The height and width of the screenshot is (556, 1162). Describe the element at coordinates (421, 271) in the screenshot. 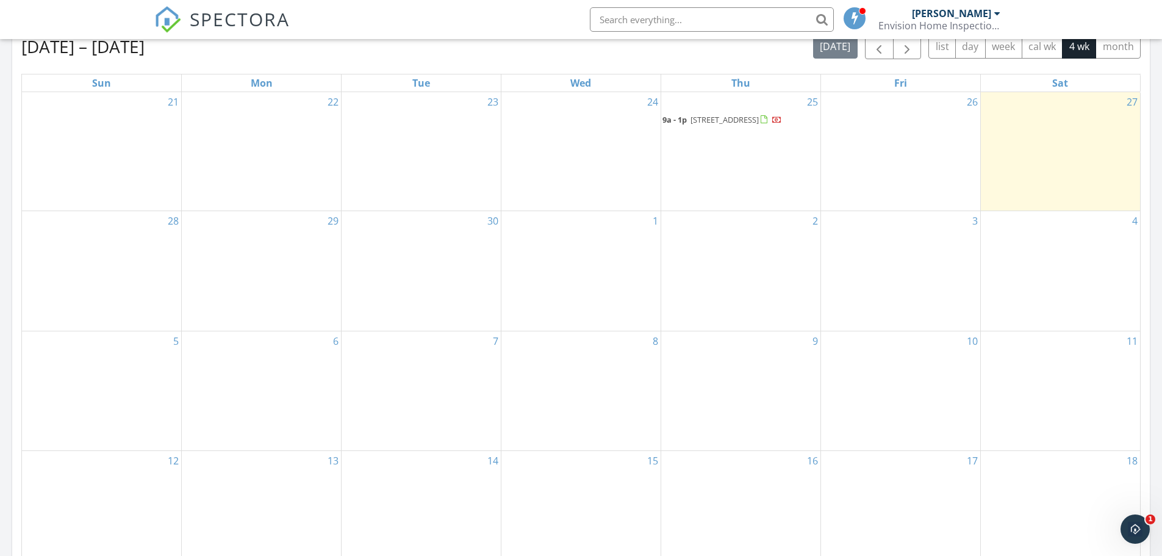

I see `td: Go to September 30, 2025` at that location.